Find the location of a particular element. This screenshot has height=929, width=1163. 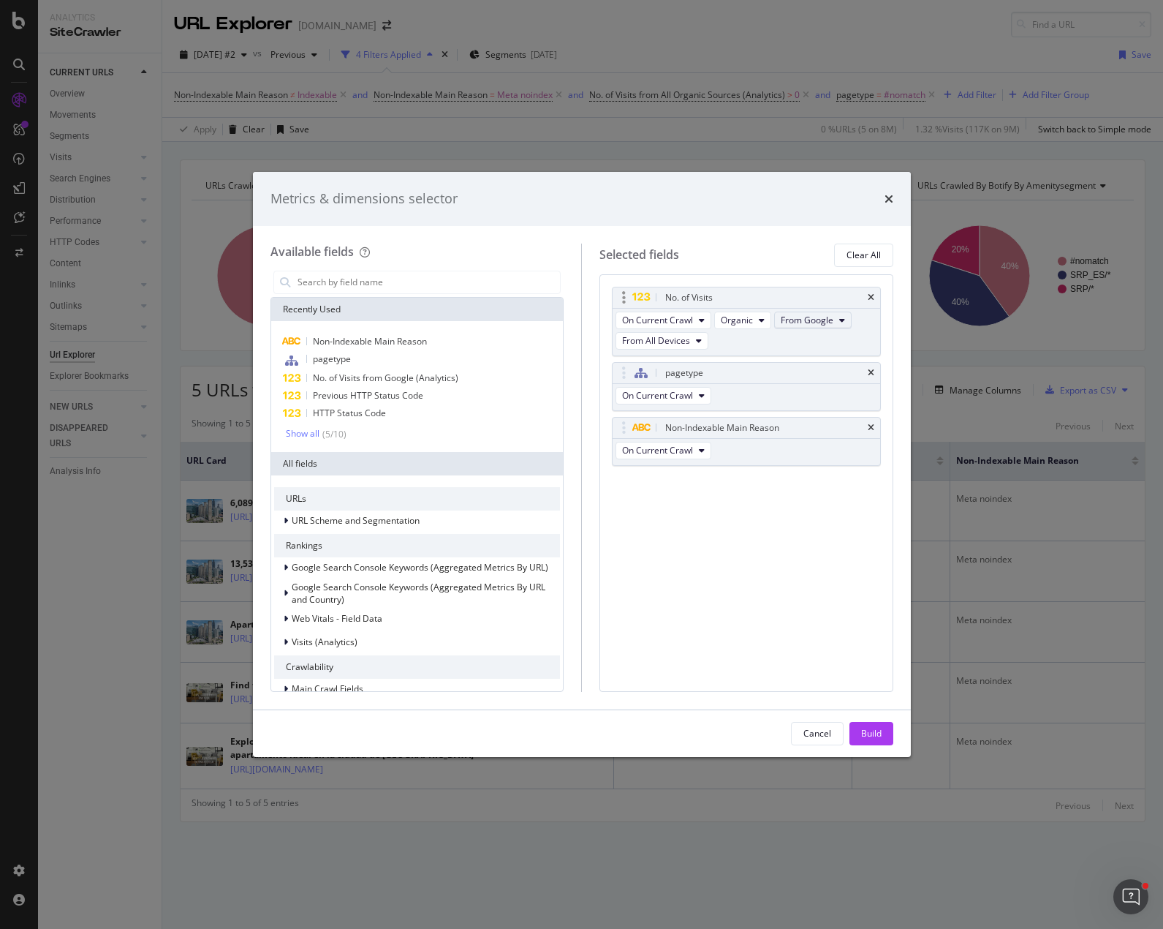

button: From All Devices is located at coordinates (662, 341).